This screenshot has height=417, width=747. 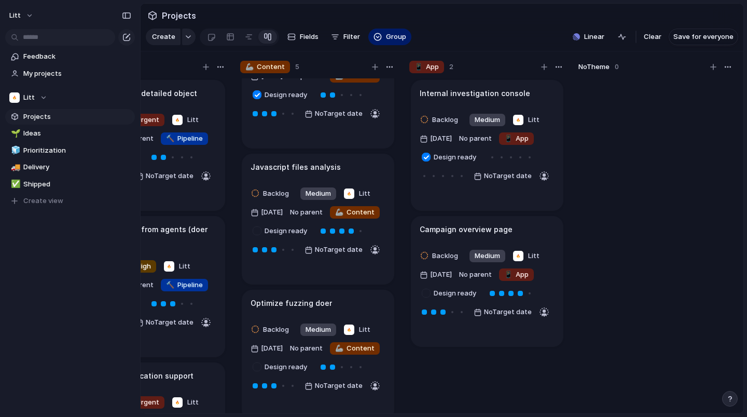 I want to click on span: Filter, so click(x=352, y=37).